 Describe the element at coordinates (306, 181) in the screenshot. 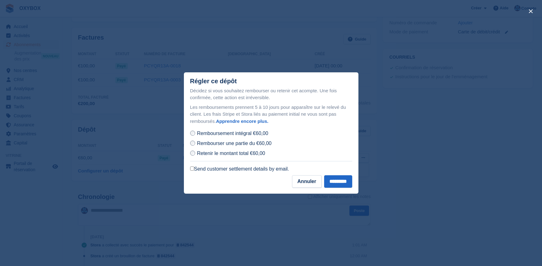

I see `button: Annuler` at that location.